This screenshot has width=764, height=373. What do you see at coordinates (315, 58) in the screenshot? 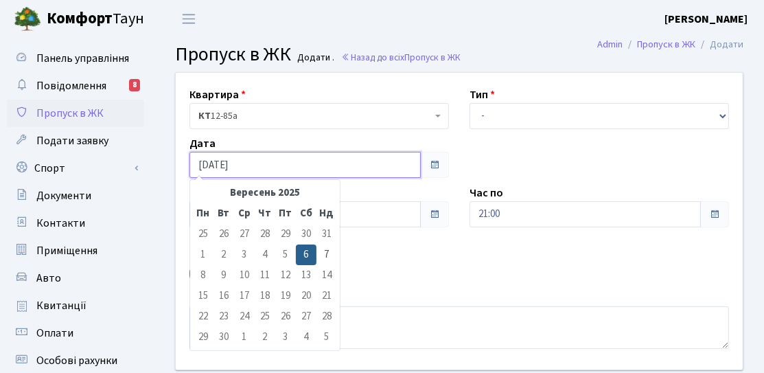
I see `small: Додати .` at bounding box center [315, 58].